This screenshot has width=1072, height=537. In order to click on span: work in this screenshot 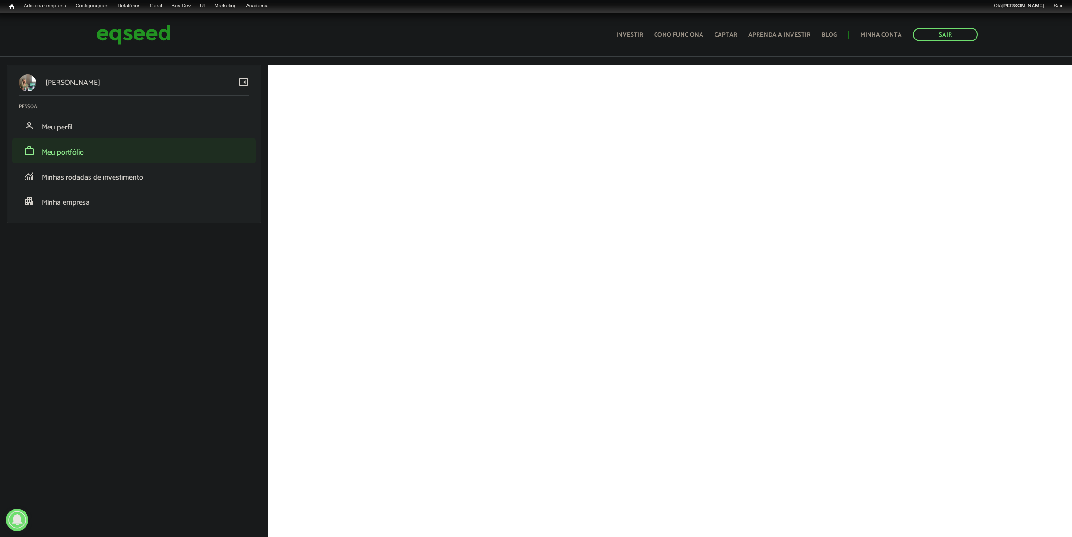, I will do `click(29, 151)`.